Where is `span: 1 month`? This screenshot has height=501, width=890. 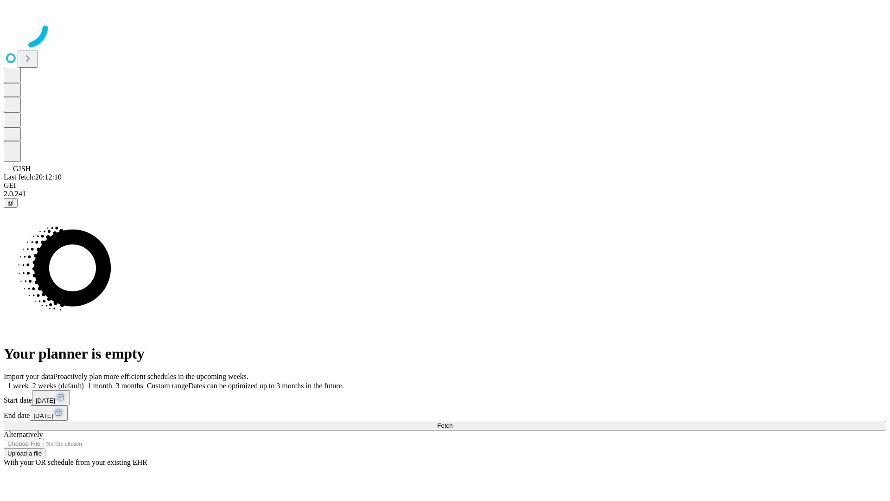 span: 1 month is located at coordinates (100, 385).